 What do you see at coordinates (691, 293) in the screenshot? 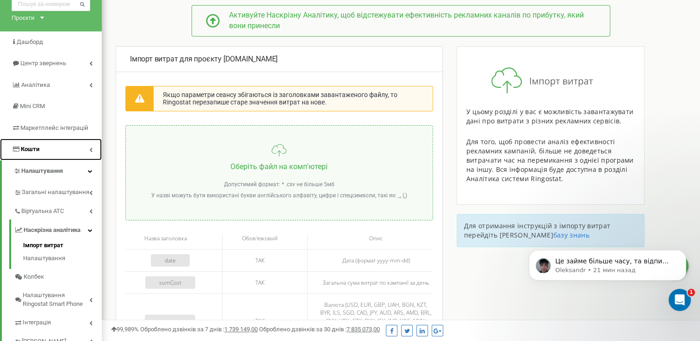
I see `span: 1` at bounding box center [691, 293].